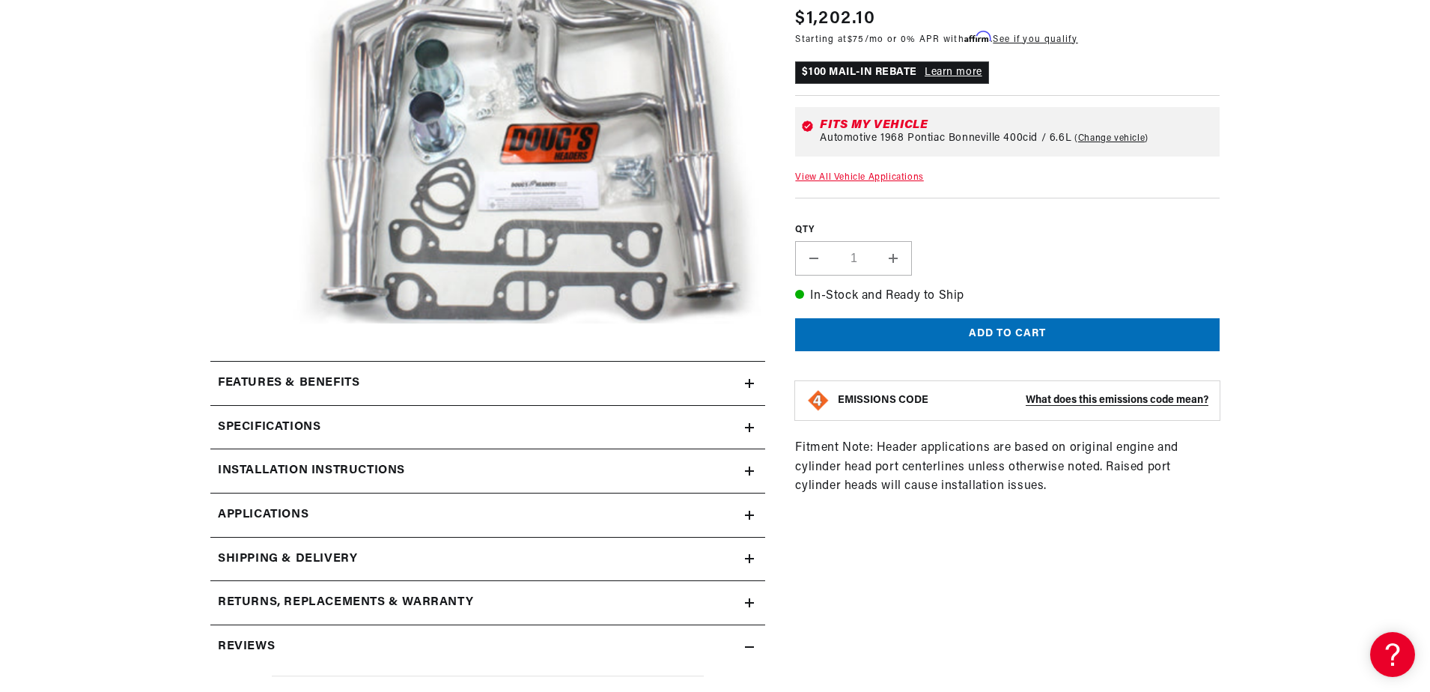 The height and width of the screenshot is (692, 1430). What do you see at coordinates (487, 471) in the screenshot?
I see `summary: Installation instructions` at bounding box center [487, 471].